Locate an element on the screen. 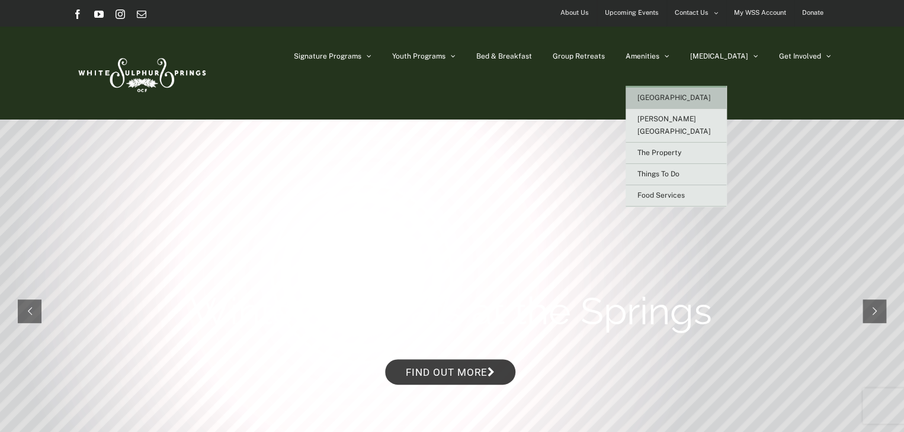 This screenshot has width=904, height=432. span: Things To Do is located at coordinates (658, 174).